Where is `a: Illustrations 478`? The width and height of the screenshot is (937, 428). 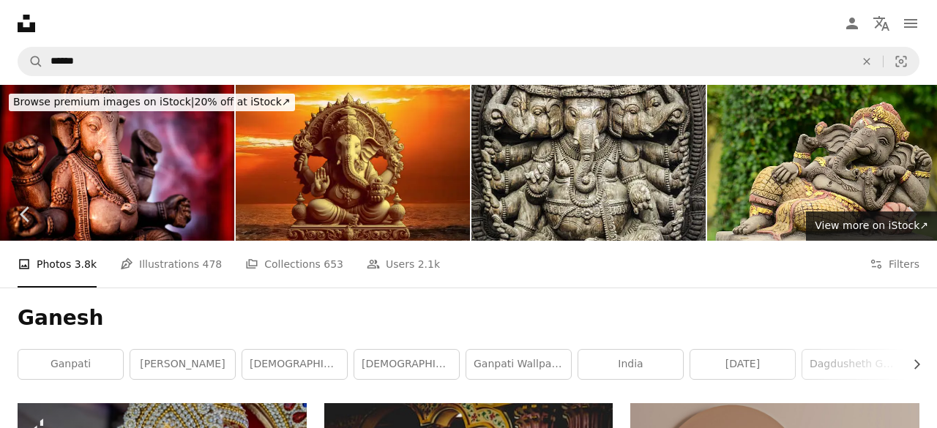 a: Illustrations 478 is located at coordinates (171, 264).